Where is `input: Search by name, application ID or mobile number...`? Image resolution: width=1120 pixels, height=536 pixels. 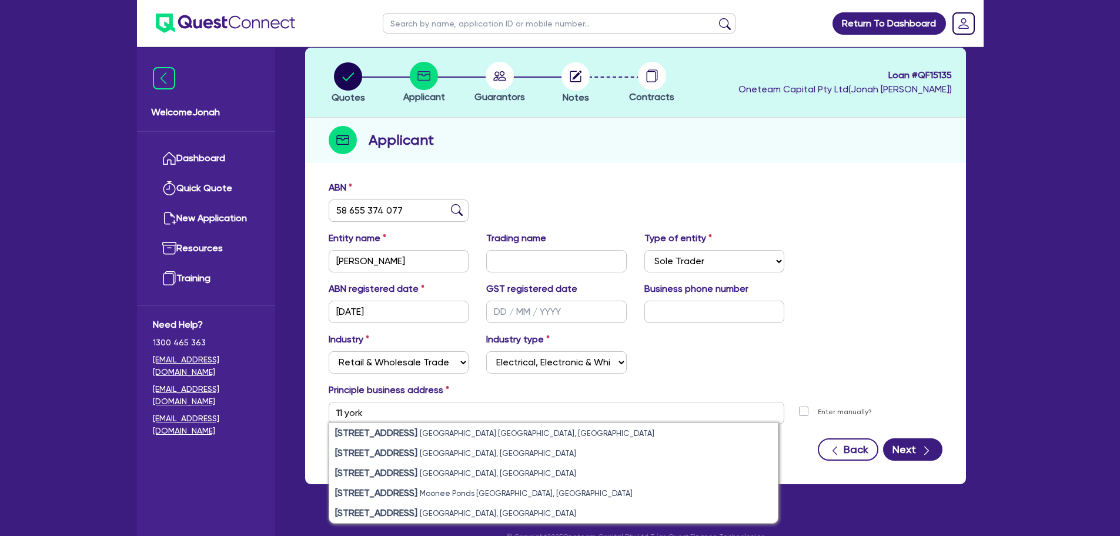
input: Search by name, application ID or mobile number... is located at coordinates (559, 23).